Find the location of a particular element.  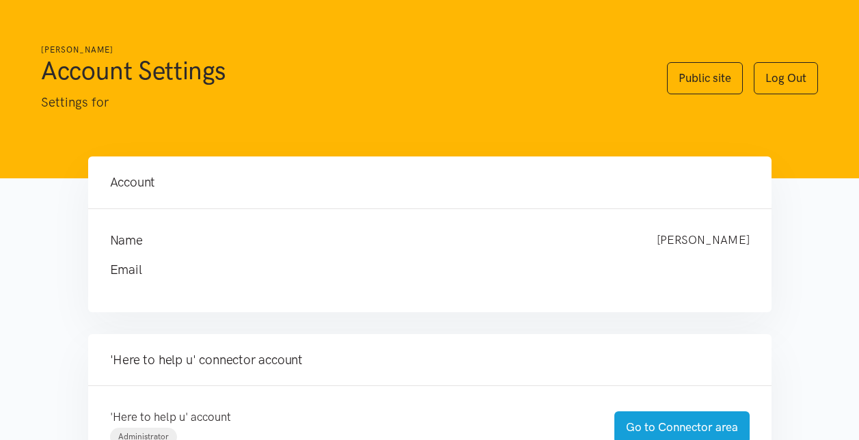

a: Public site is located at coordinates (705, 78).